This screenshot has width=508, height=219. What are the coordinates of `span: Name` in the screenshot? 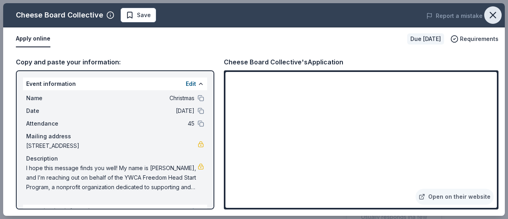 It's located at (53, 98).